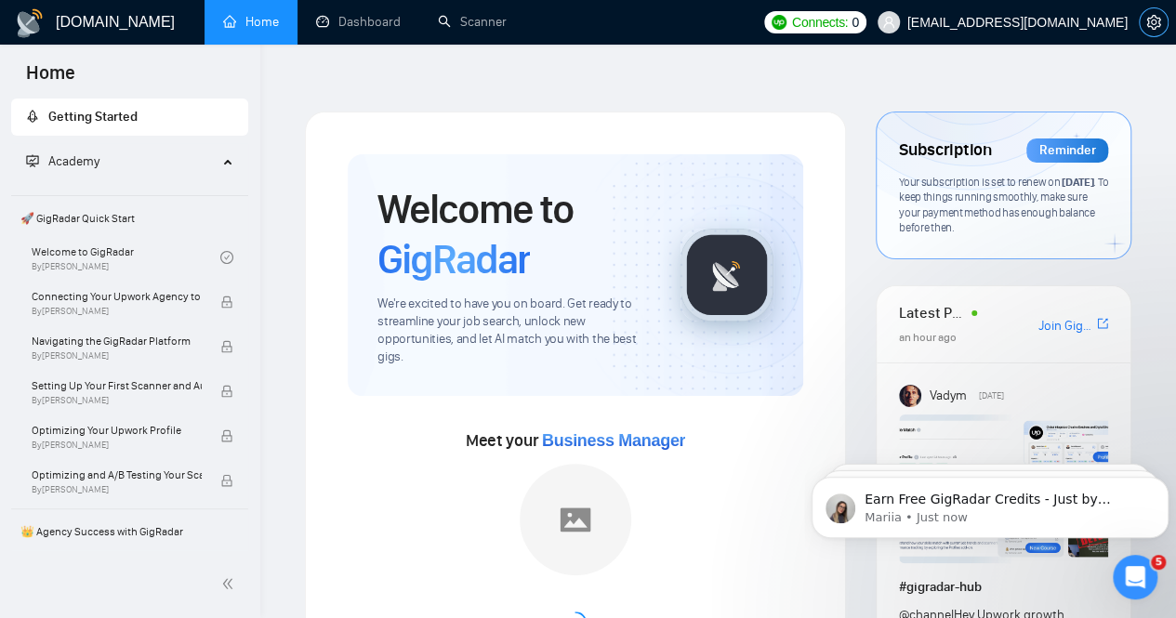  What do you see at coordinates (230, 584) in the screenshot?
I see `span: double-left` at bounding box center [230, 584].